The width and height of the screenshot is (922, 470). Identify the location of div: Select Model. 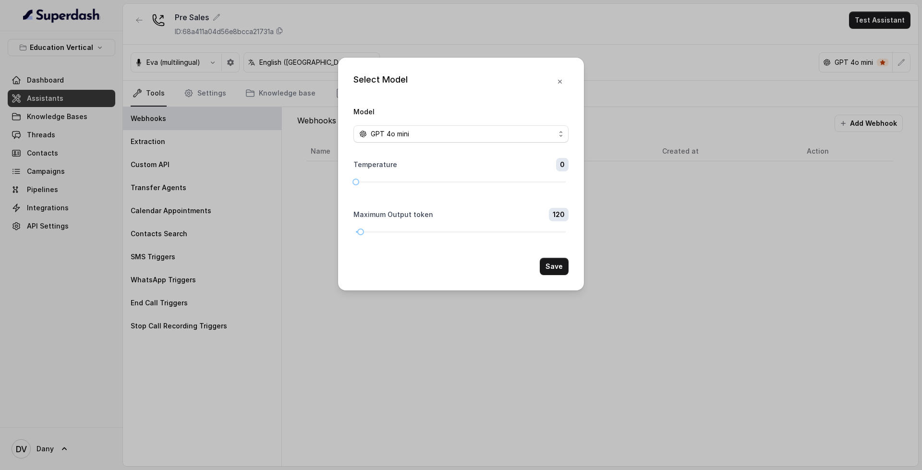
(380, 82).